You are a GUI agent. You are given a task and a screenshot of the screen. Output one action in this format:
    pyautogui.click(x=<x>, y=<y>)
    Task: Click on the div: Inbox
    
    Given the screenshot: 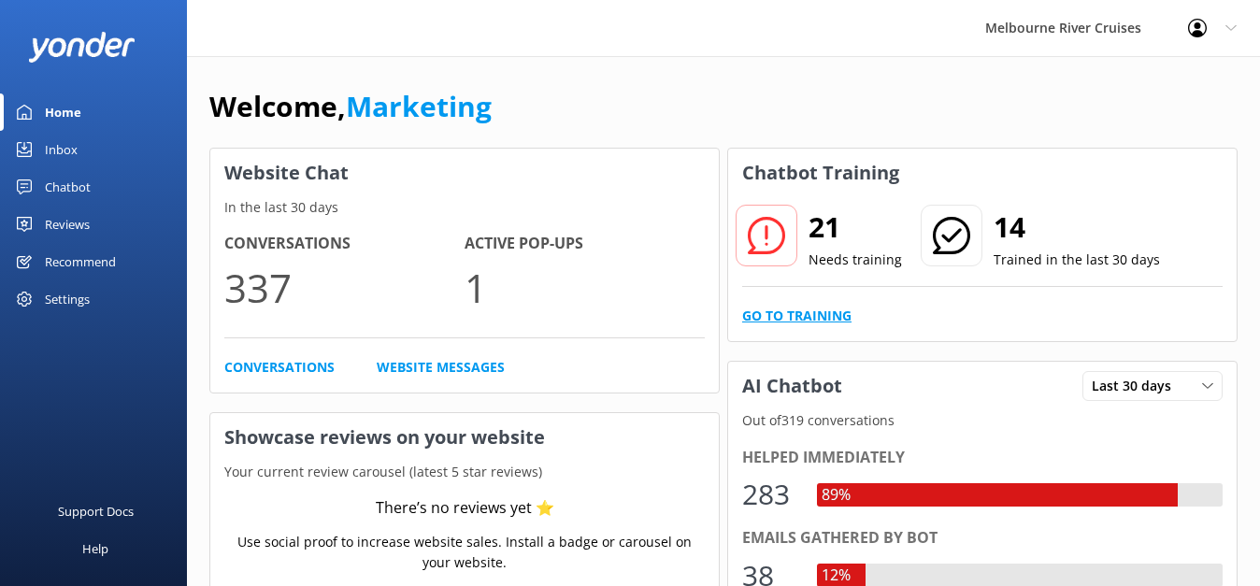 What is the action you would take?
    pyautogui.click(x=61, y=150)
    